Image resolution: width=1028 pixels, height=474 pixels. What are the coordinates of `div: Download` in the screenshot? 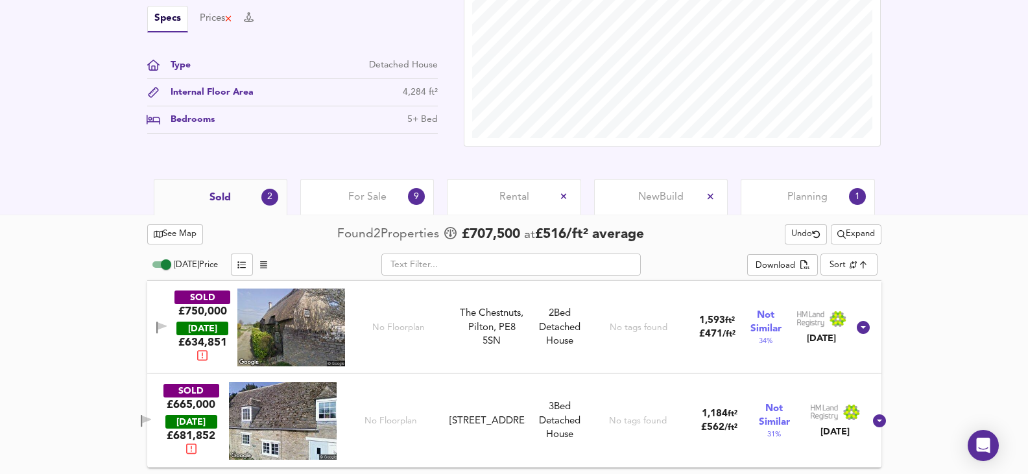 It's located at (775, 266).